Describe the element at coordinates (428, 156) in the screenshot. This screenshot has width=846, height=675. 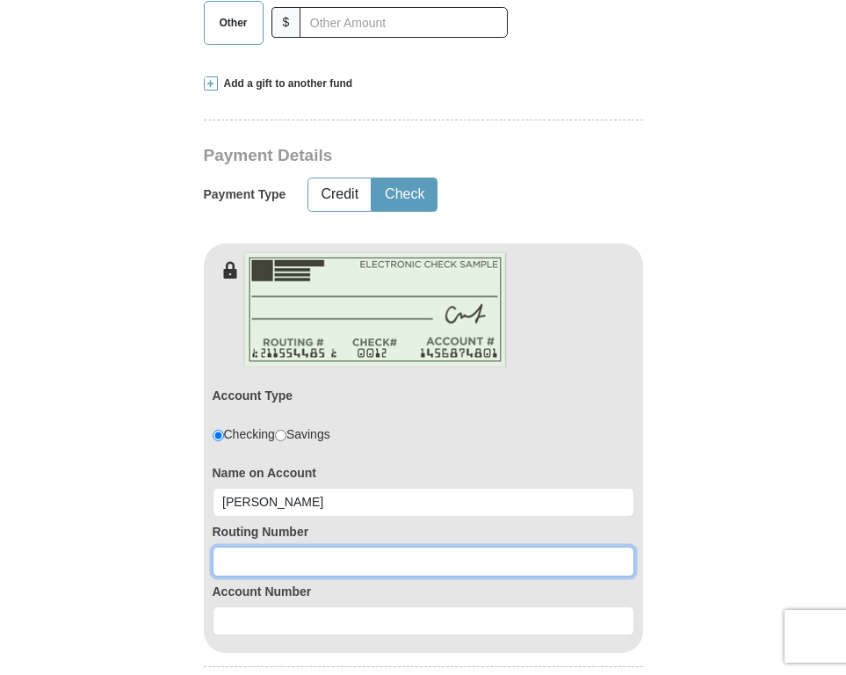
I see `h3: Payment Details` at that location.